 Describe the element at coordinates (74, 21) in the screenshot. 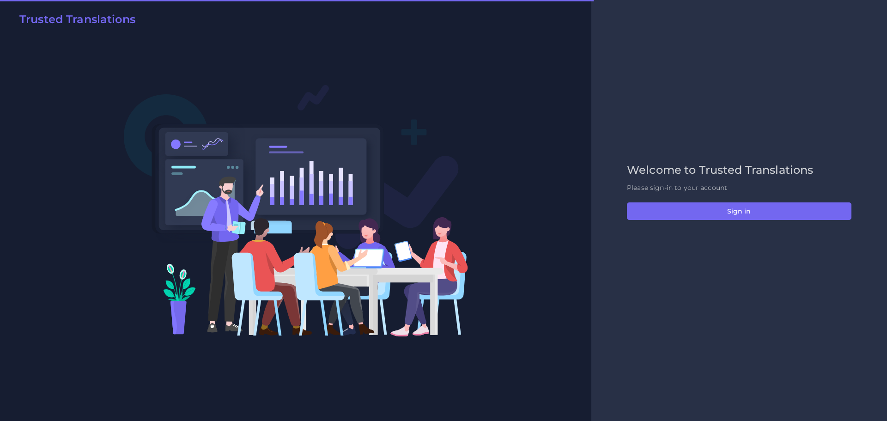

I see `a: Trusted Translations` at that location.